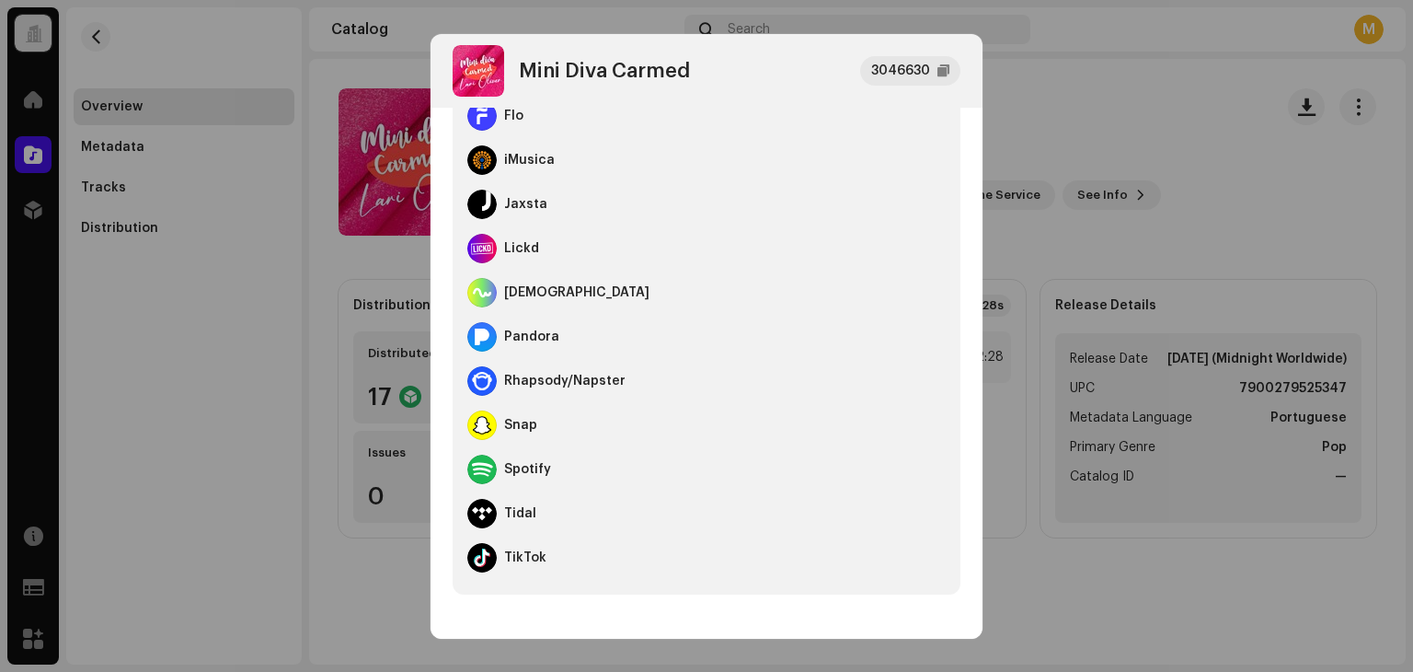  Describe the element at coordinates (527, 469) in the screenshot. I see `div: Spotify` at that location.